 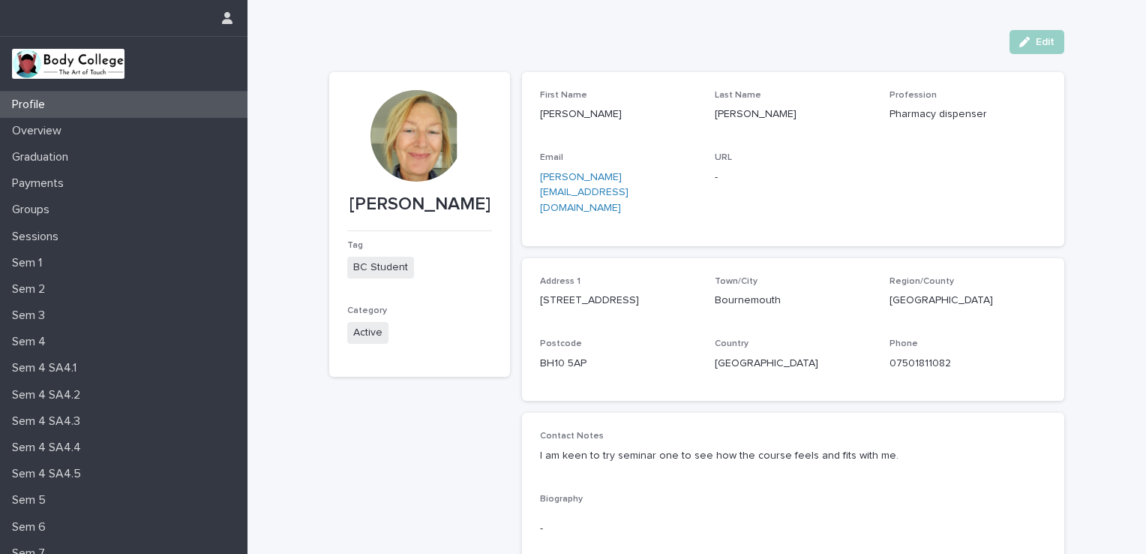 What do you see at coordinates (32, 341) in the screenshot?
I see `p: Sem 4` at bounding box center [32, 341].